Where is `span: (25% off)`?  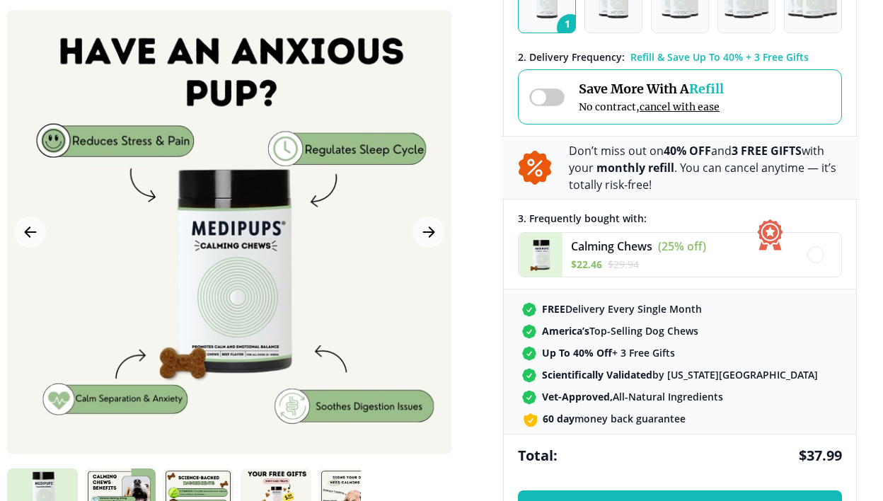 span: (25% off) is located at coordinates (682, 246).